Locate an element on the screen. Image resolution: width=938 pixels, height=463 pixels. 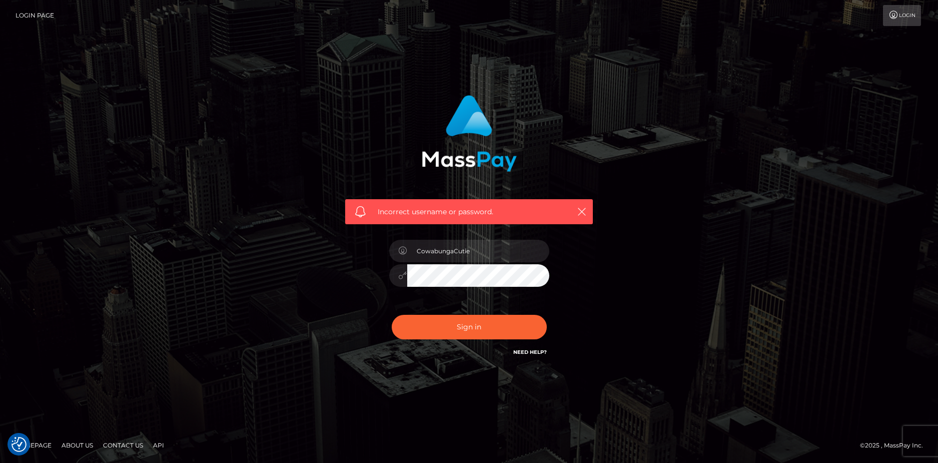
button: Consent Preferences is located at coordinates (19, 444).